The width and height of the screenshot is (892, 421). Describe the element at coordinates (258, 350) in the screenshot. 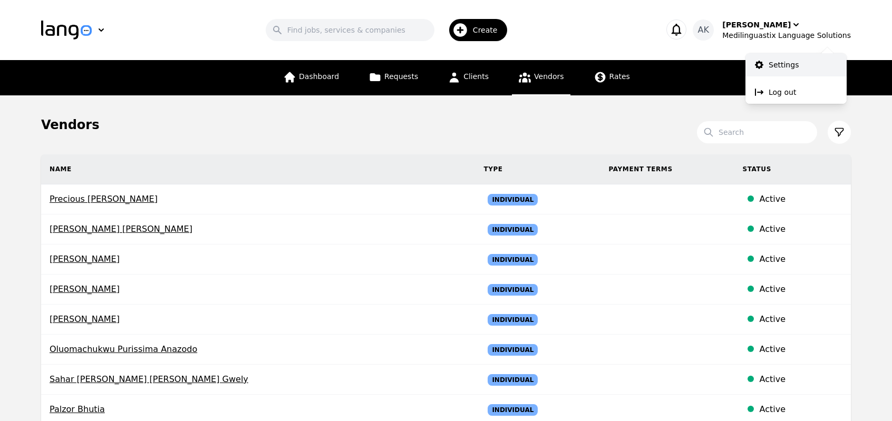

I see `span: Oluomachukwu Purissima Anazodo` at that location.